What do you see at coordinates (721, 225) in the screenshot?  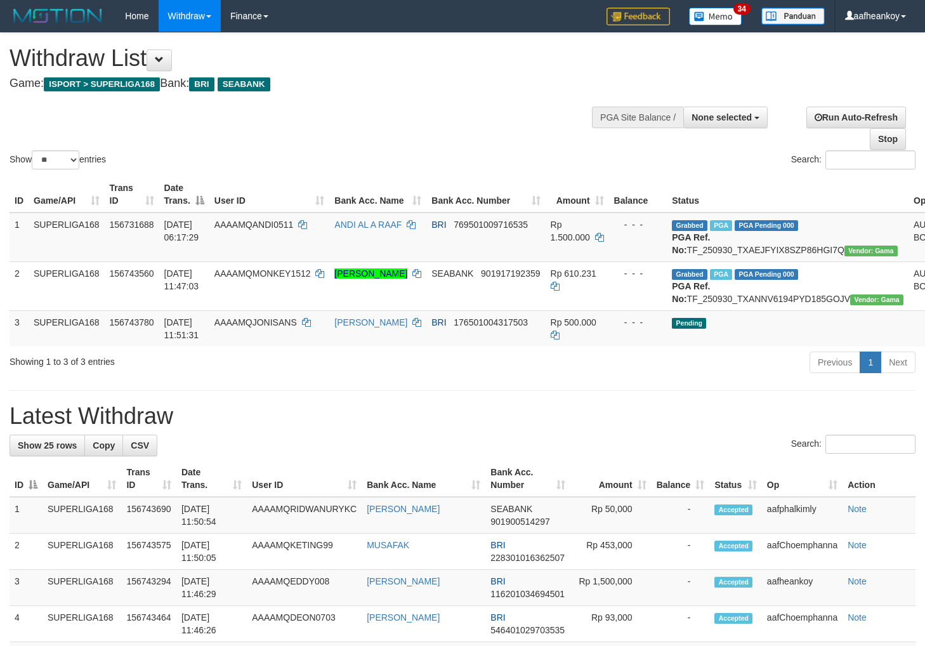 I see `span: Marked by aafromsomean` at bounding box center [721, 225].